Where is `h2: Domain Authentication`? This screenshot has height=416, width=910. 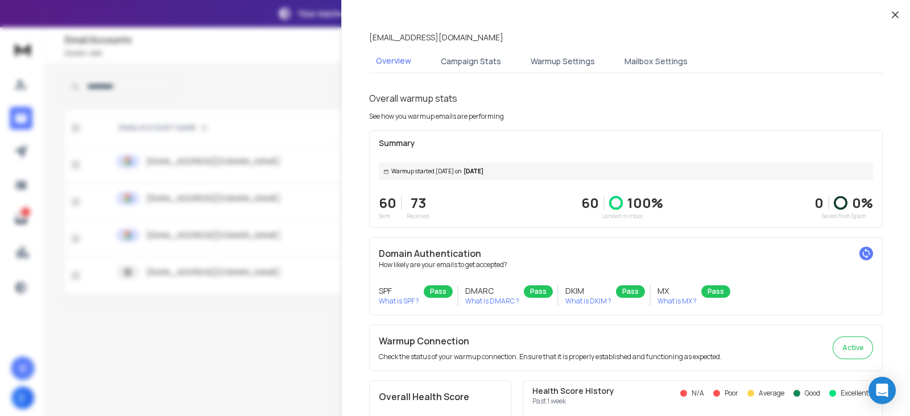
h2: Domain Authentication is located at coordinates (626, 254).